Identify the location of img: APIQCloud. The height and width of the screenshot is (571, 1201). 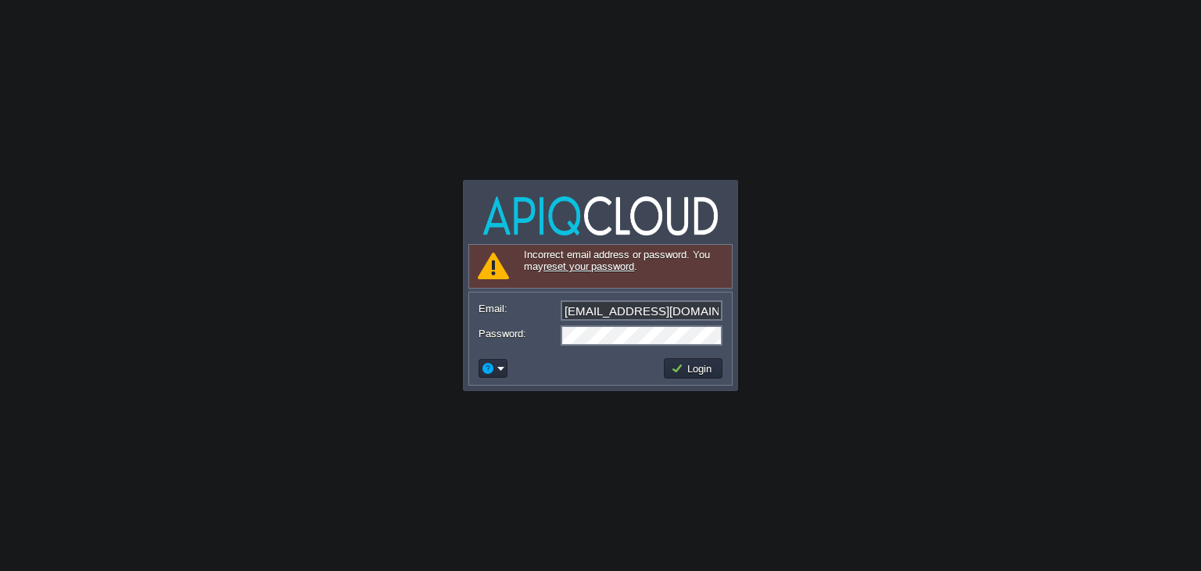
(600, 216).